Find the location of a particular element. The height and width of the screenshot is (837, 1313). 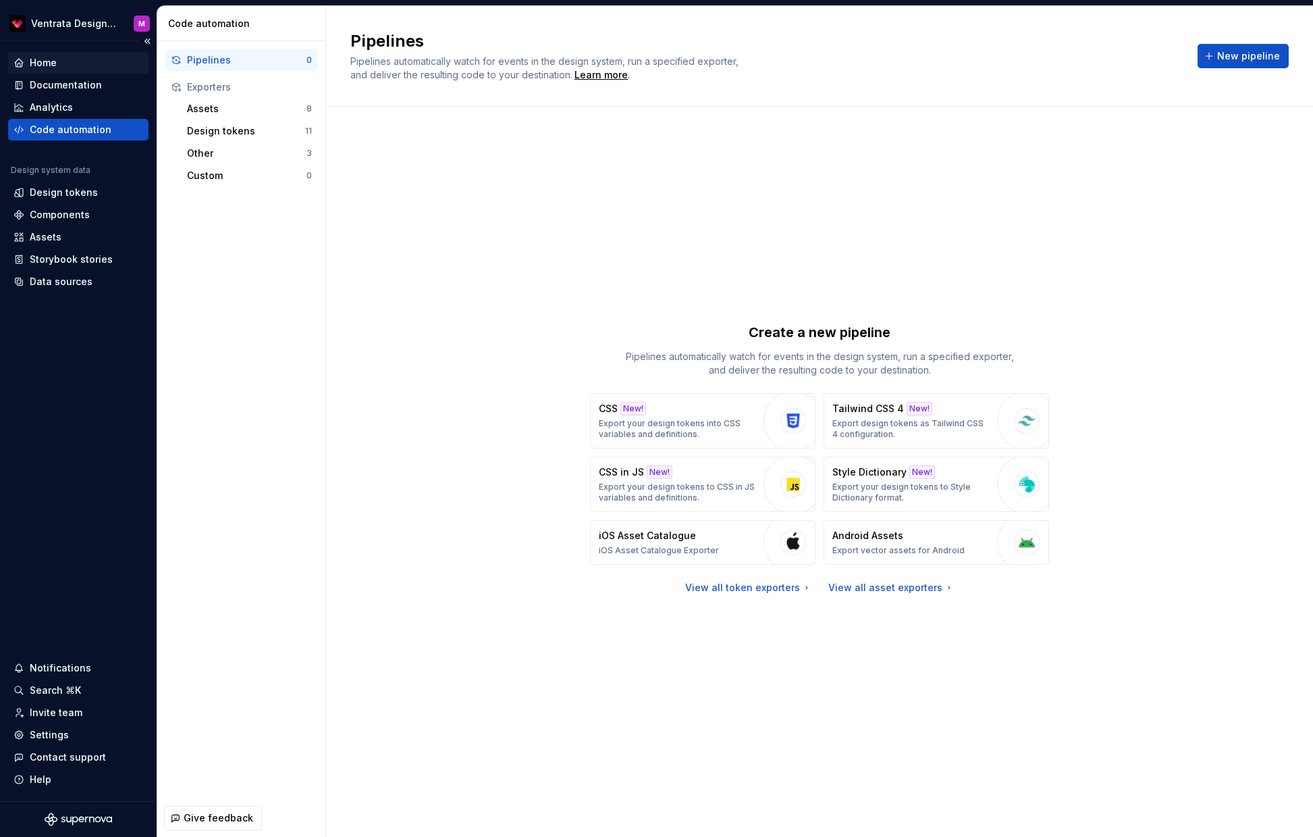

span: Pipelines automatically watch for events in the design system, run a specified exporter, and deli... is located at coordinates (546, 68).